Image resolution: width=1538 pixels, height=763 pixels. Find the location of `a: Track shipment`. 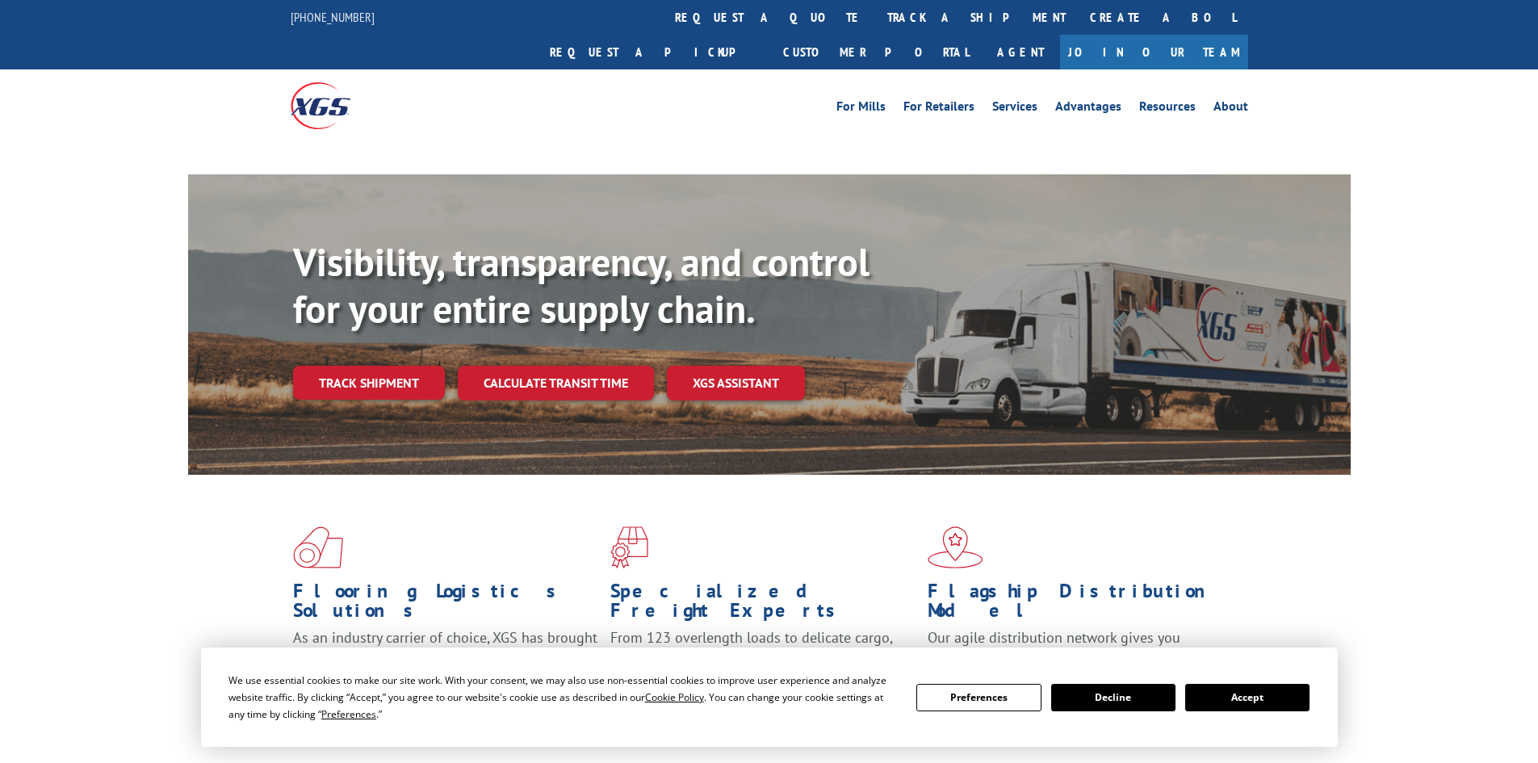

a: Track shipment is located at coordinates (369, 383).